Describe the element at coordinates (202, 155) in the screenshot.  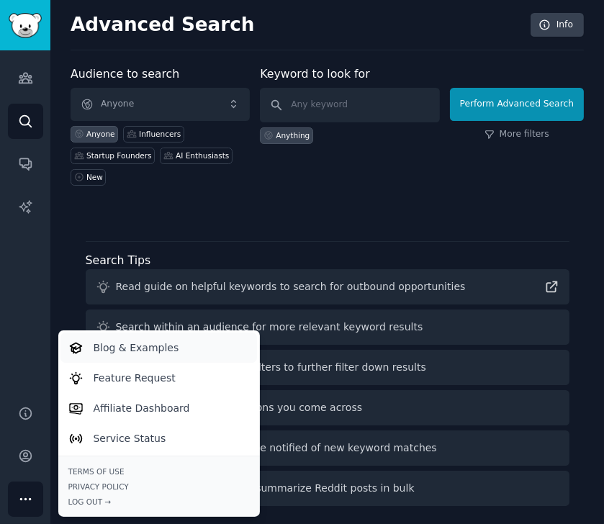
I see `div: AI Enthusiasts` at that location.